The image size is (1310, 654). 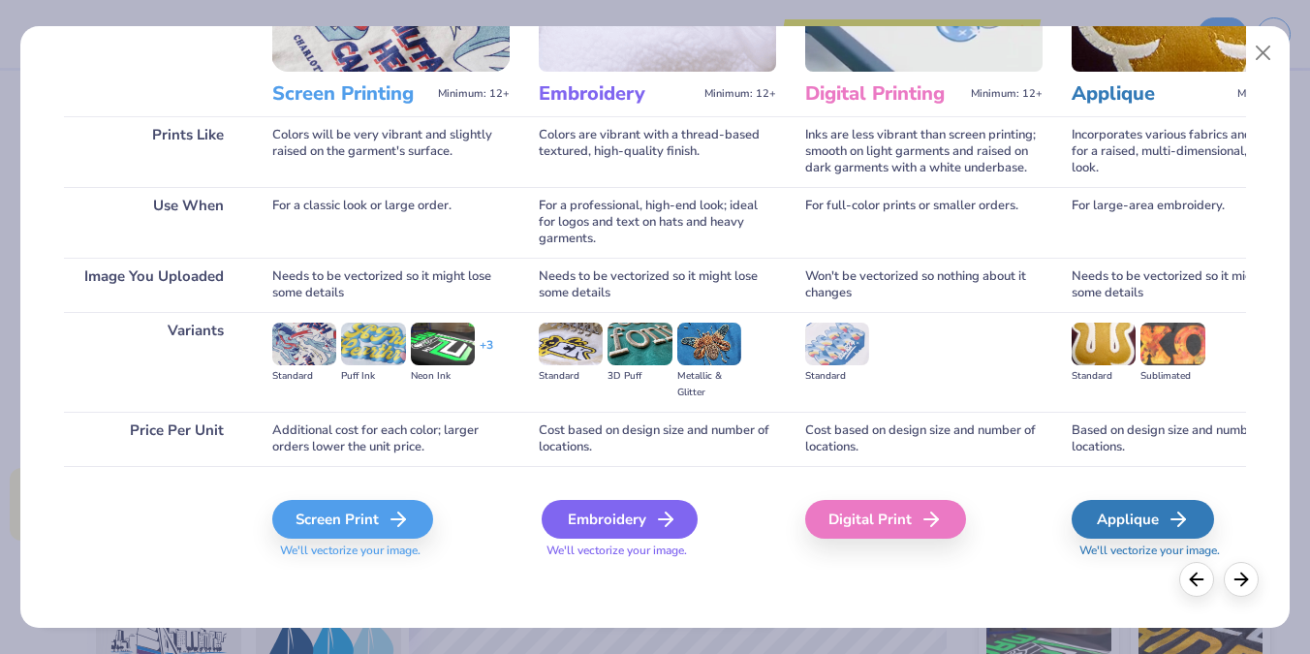 I want to click on div: Screen Print, so click(x=353, y=519).